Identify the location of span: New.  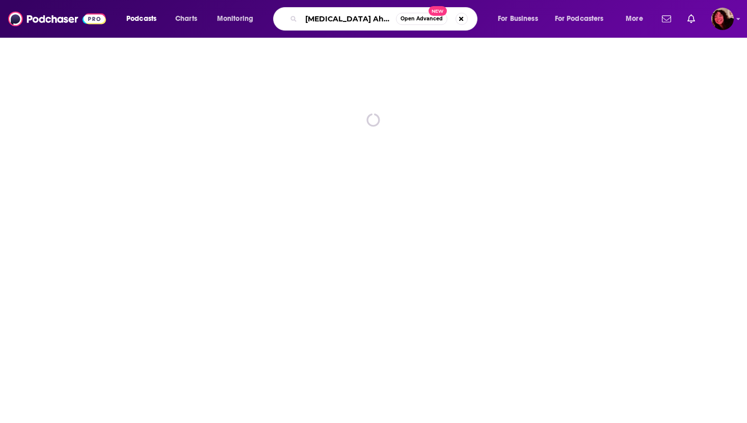
(438, 11).